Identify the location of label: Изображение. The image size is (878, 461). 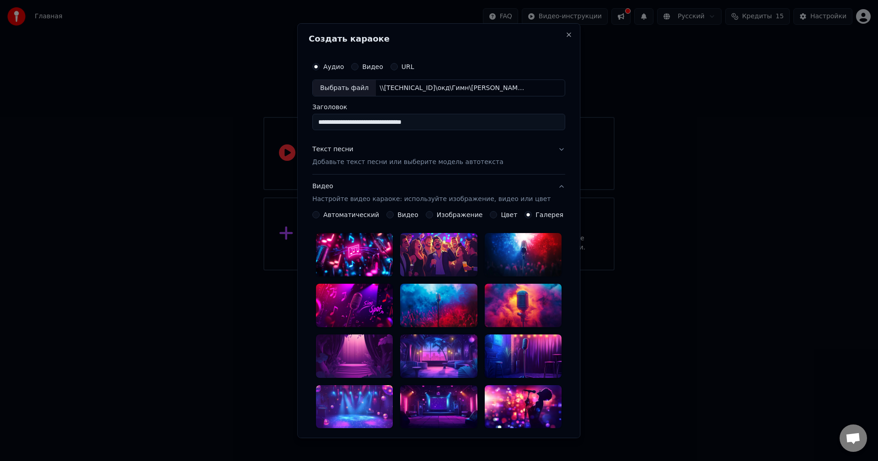
(460, 215).